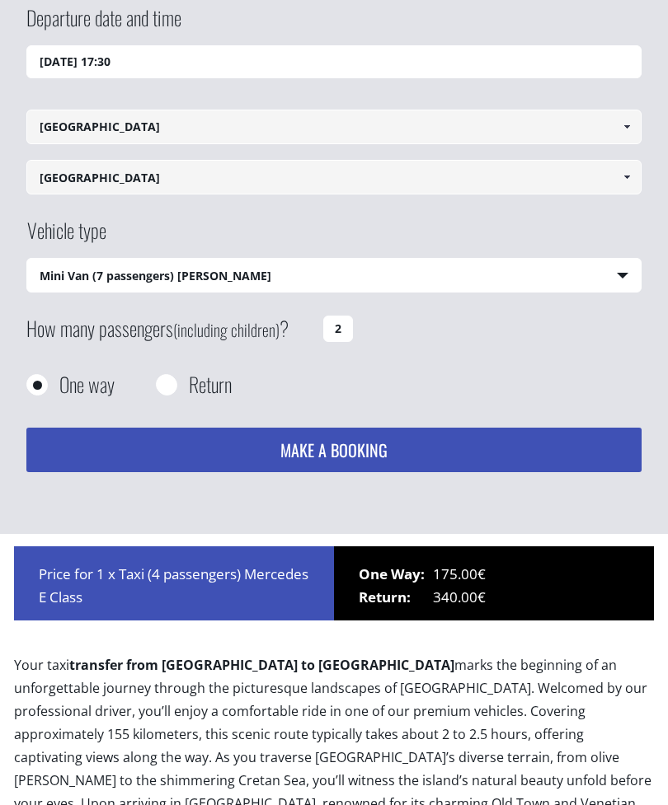 This screenshot has width=668, height=805. What do you see at coordinates (87, 384) in the screenshot?
I see `label: One way` at bounding box center [87, 384].